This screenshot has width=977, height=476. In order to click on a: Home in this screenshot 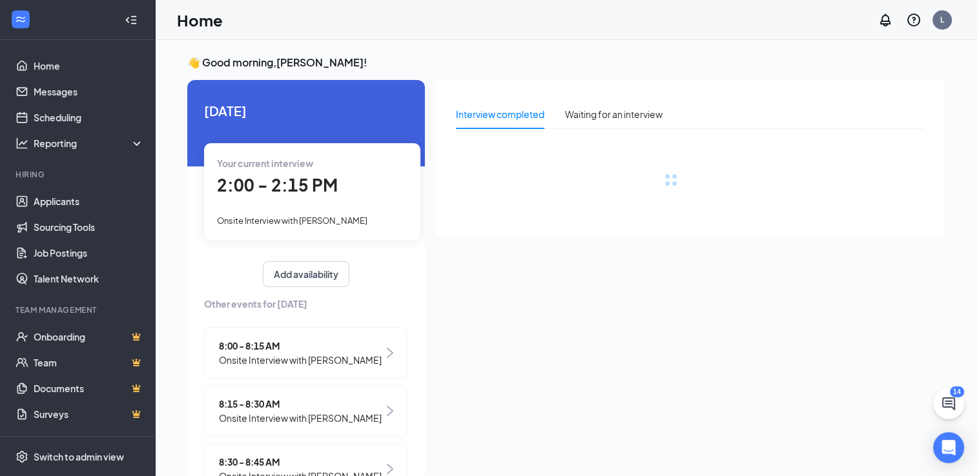, I will do `click(88, 66)`.